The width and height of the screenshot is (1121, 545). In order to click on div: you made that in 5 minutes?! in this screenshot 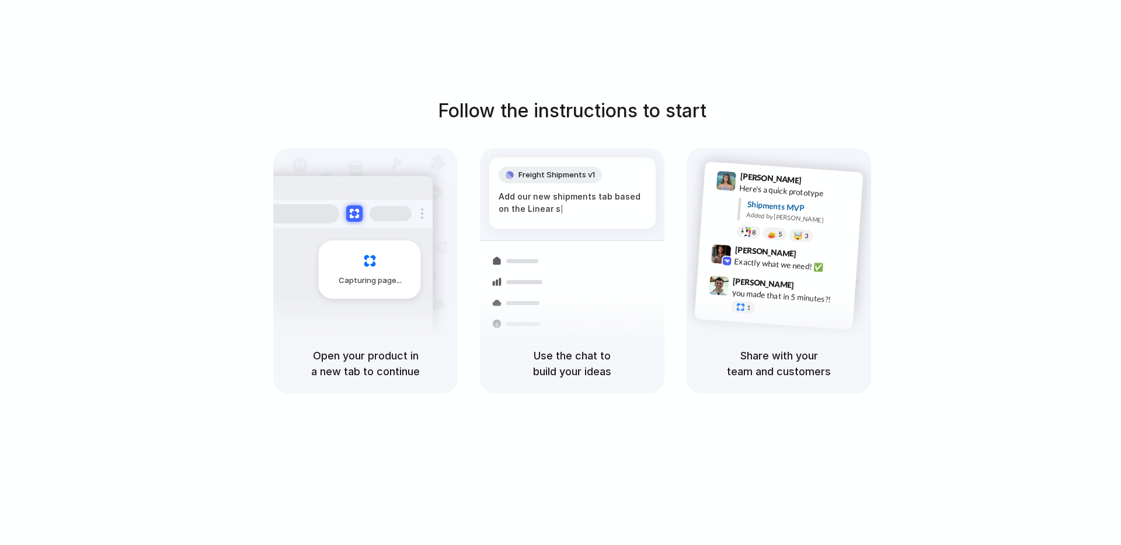, I will do `click(790, 297)`.